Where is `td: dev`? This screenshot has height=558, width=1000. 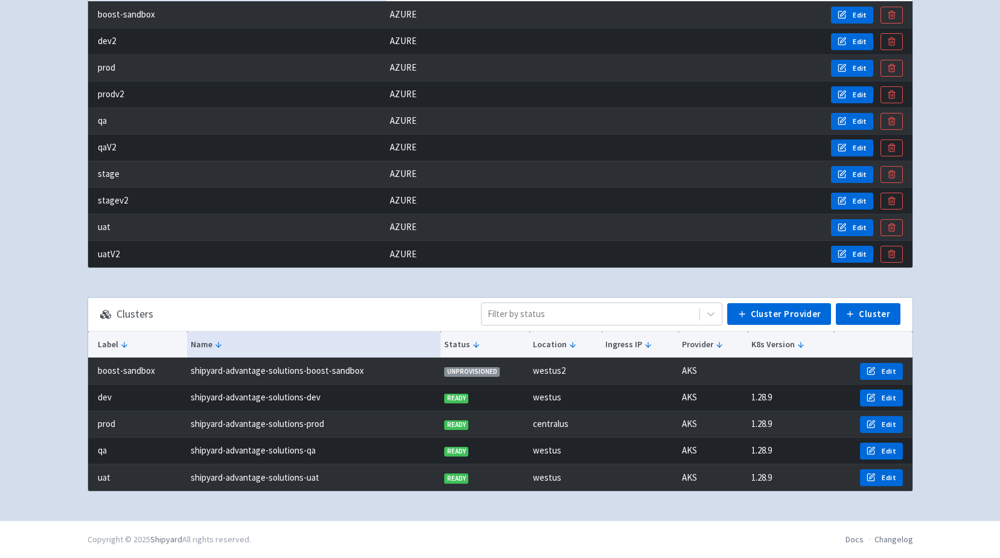 td: dev is located at coordinates (138, 398).